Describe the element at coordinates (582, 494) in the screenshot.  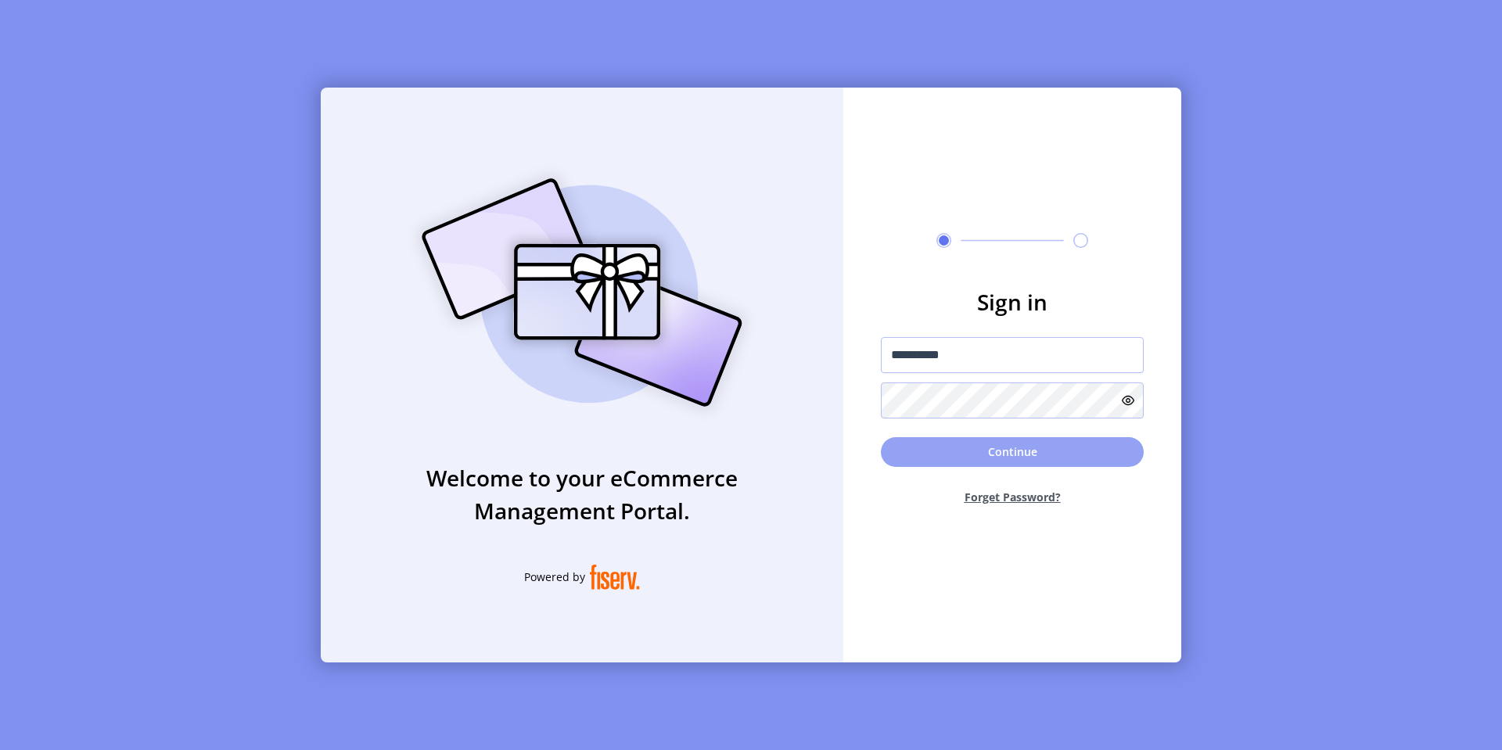
I see `h3: Welcome to your eCommerce Management Portal.` at that location.